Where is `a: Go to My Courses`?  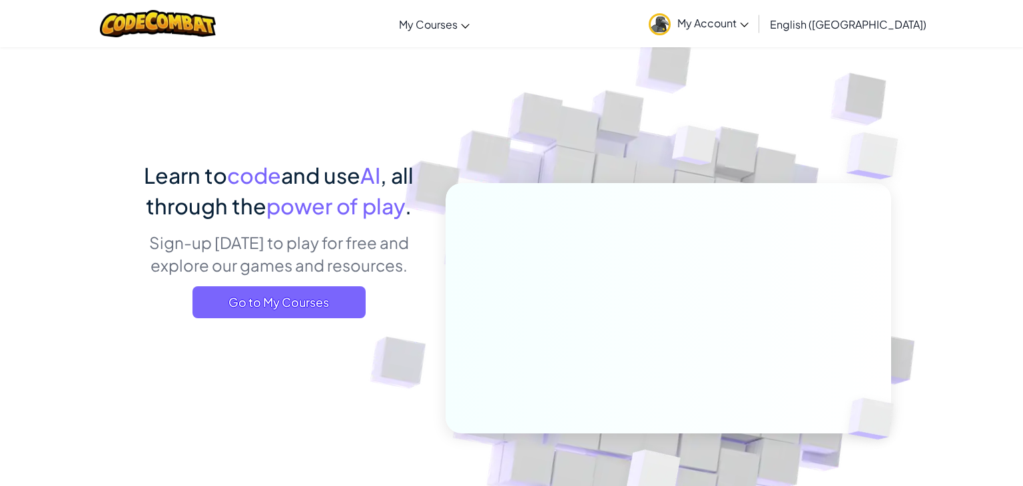
a: Go to My Courses is located at coordinates (279, 302).